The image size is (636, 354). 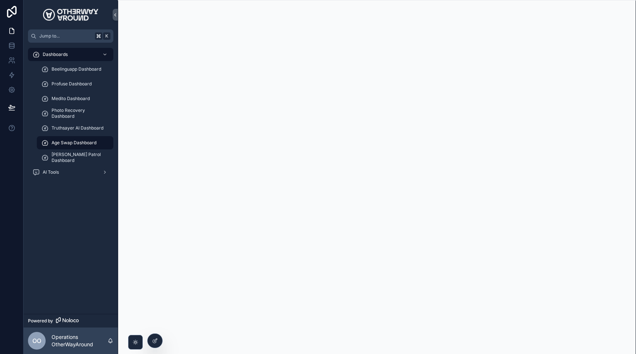 What do you see at coordinates (40, 321) in the screenshot?
I see `span: Powered by` at bounding box center [40, 321].